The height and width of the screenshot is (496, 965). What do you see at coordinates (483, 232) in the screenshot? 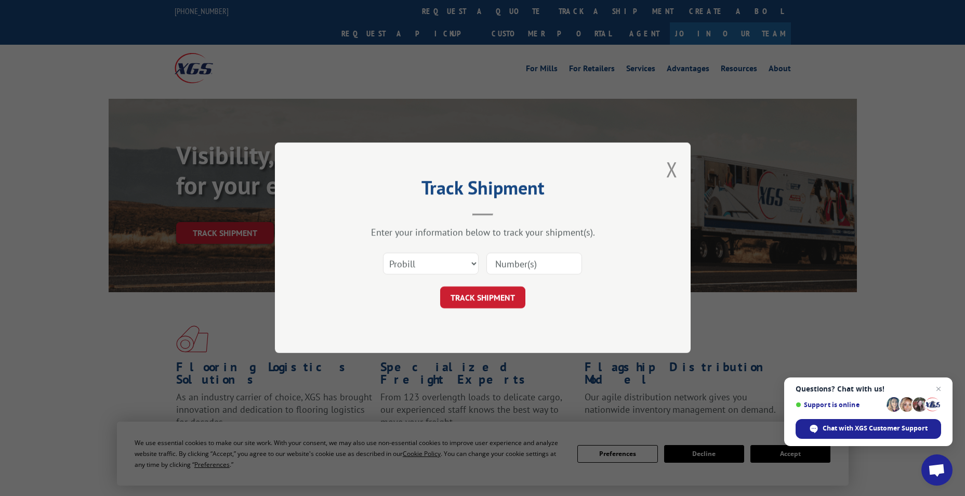
I see `div: Enter your information below to track your shipment(s).` at bounding box center [483, 232].